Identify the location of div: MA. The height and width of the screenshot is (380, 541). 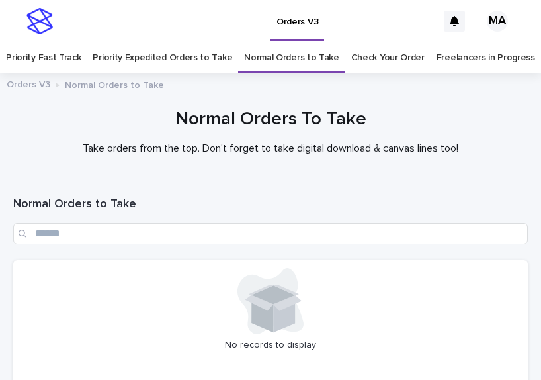
(498, 21).